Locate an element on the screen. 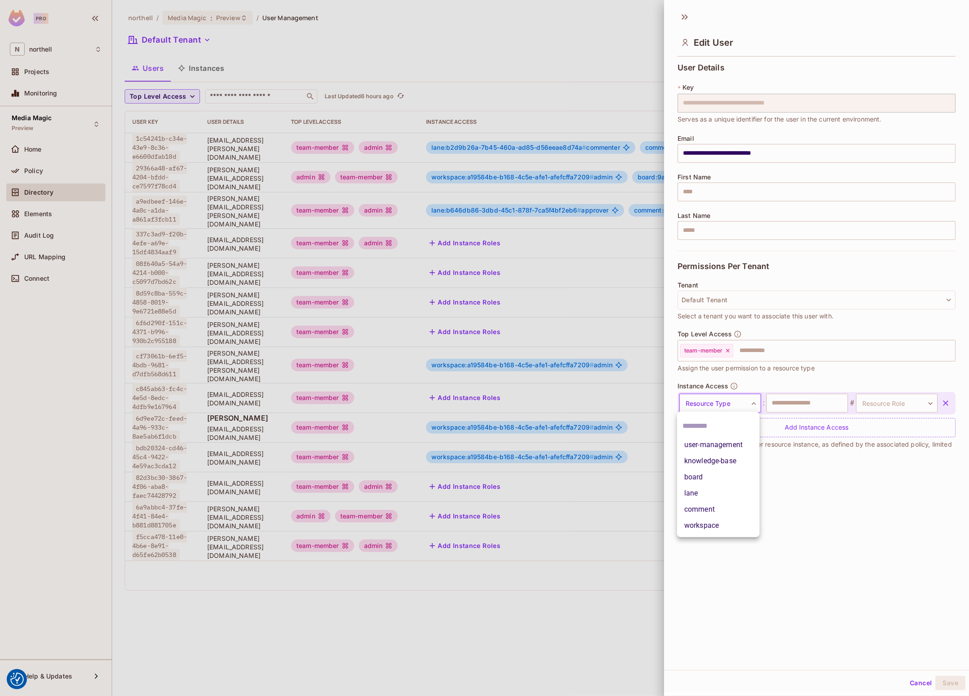 The height and width of the screenshot is (696, 969). img: Revisit consent button is located at coordinates (17, 679).